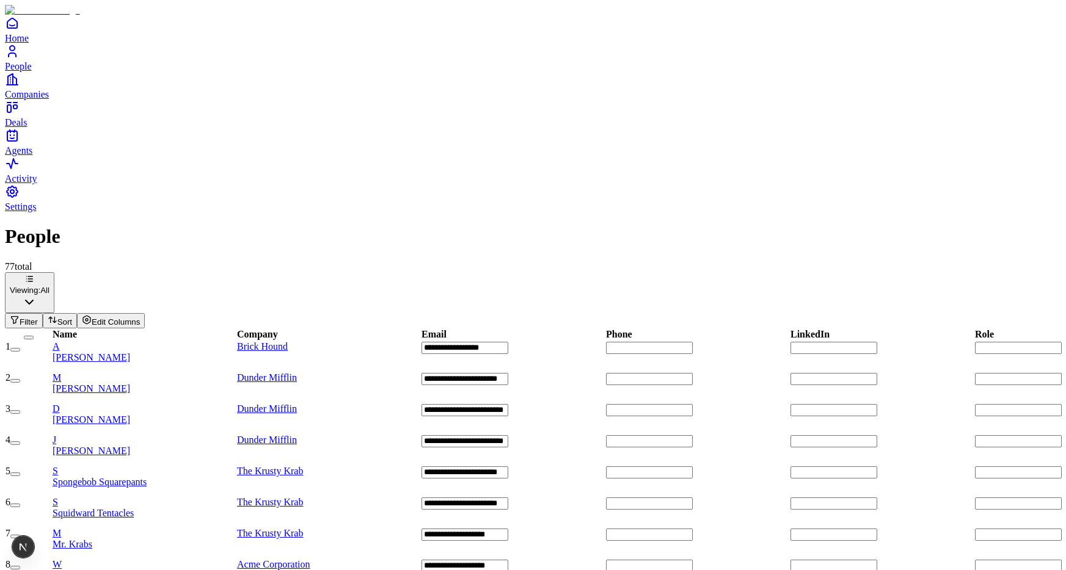  What do you see at coordinates (21, 206) in the screenshot?
I see `span: Settings` at bounding box center [21, 206].